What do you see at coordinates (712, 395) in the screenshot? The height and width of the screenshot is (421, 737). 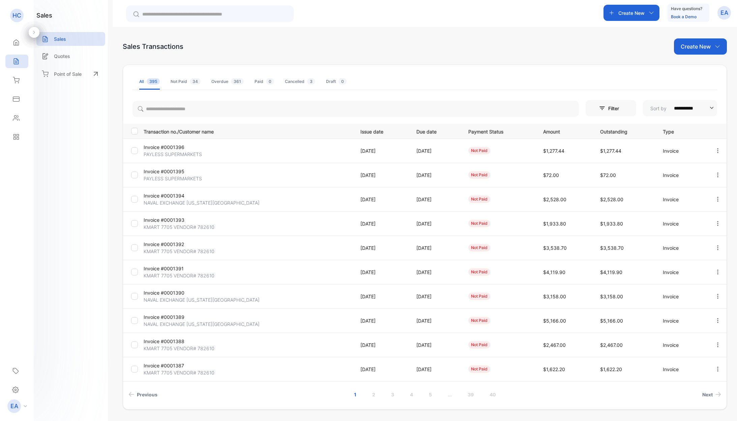 I see `a: Next page` at bounding box center [712, 395].